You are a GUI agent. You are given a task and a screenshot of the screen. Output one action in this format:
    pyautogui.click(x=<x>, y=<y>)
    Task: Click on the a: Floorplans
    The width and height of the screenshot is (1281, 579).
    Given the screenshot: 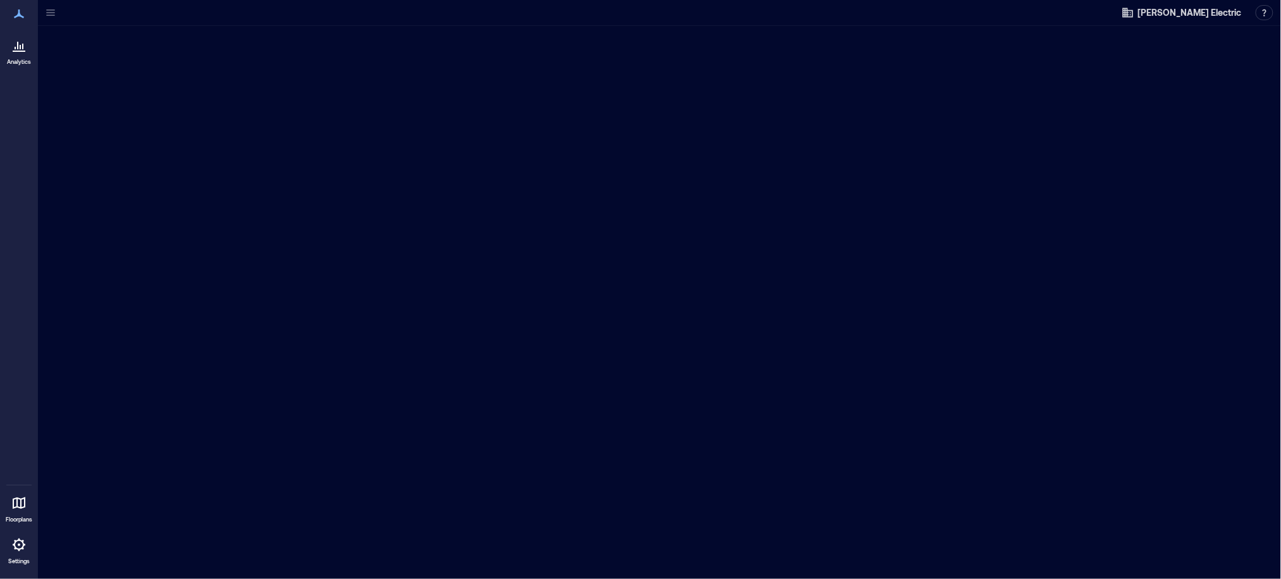 What is the action you would take?
    pyautogui.click(x=19, y=508)
    